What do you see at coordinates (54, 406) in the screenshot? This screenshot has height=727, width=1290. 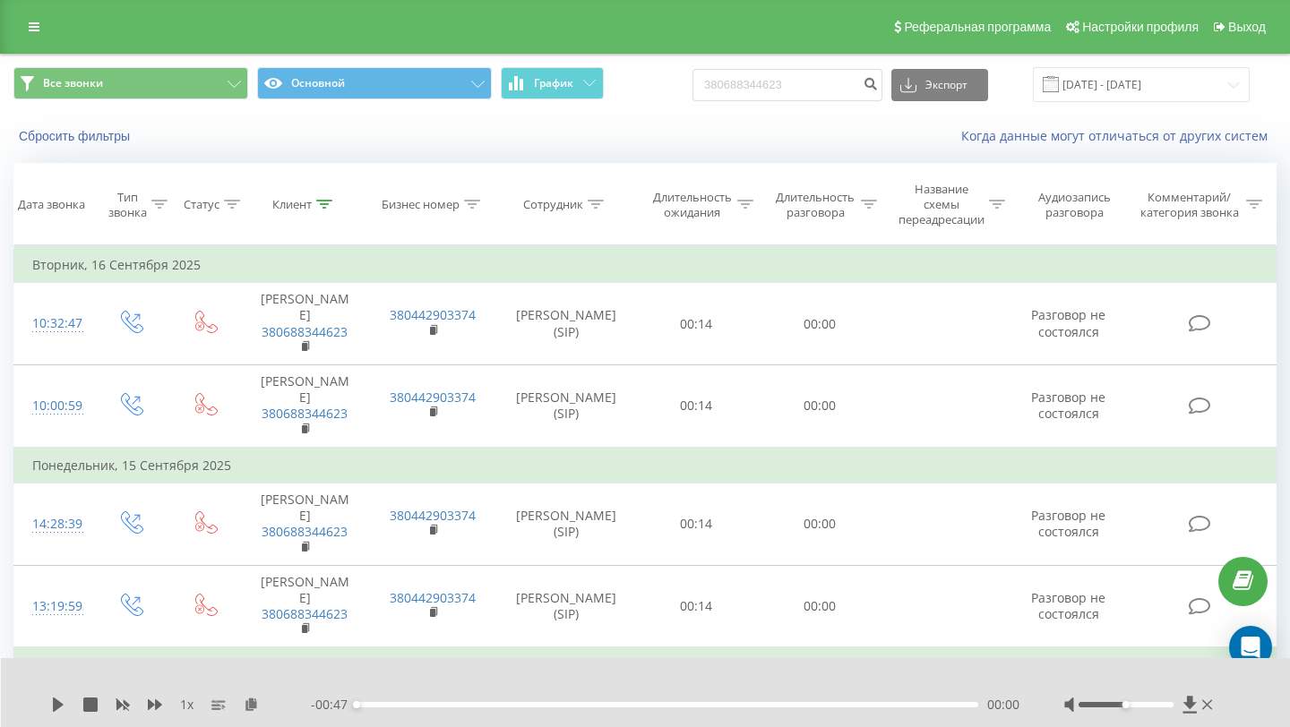 I see `div: 10:00:59` at bounding box center [54, 406].